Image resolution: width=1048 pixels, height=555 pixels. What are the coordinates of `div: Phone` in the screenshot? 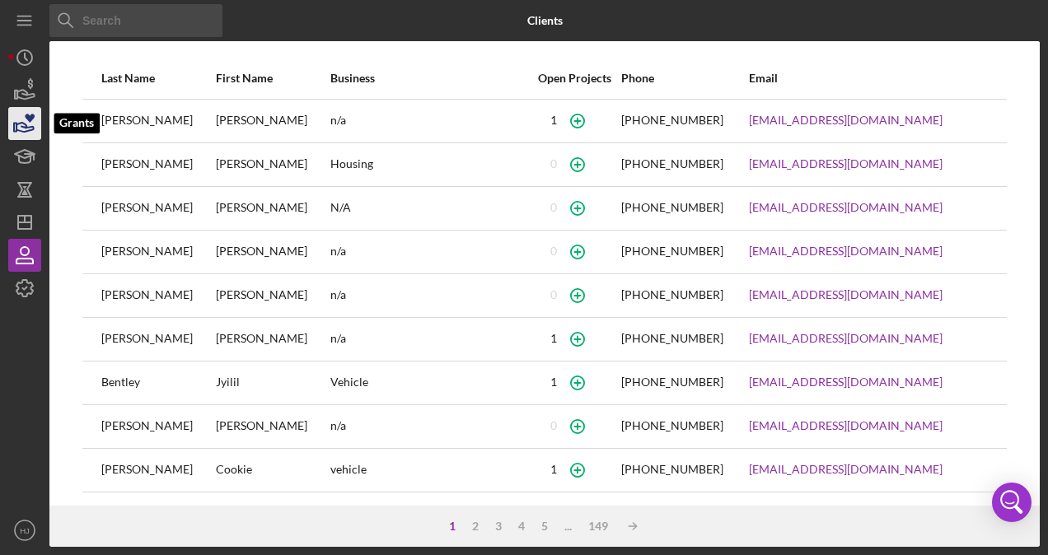 It's located at (684, 78).